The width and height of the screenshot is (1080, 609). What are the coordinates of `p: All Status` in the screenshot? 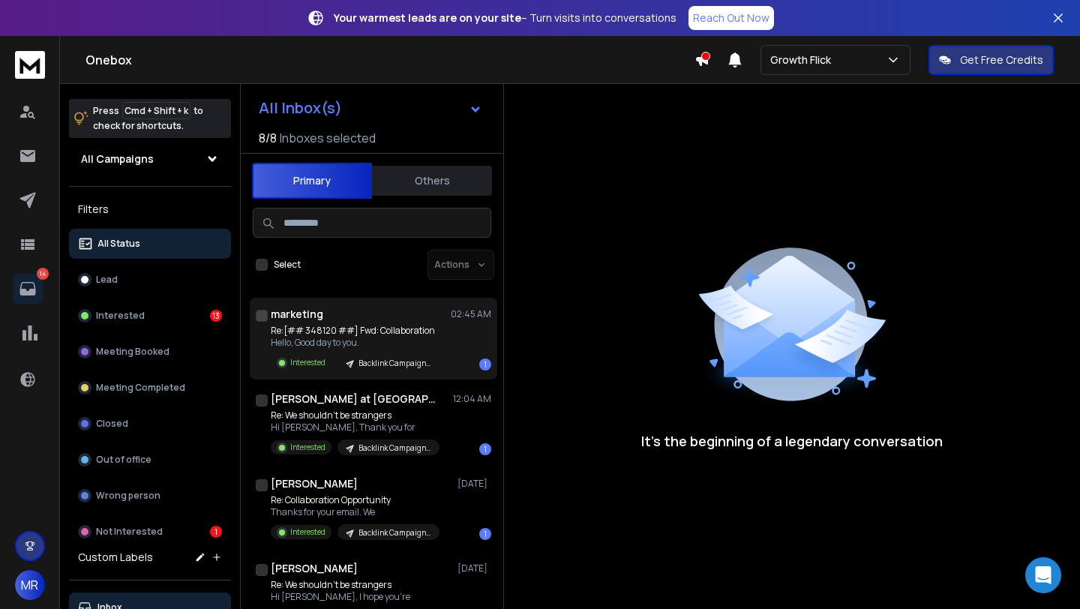 It's located at (118, 244).